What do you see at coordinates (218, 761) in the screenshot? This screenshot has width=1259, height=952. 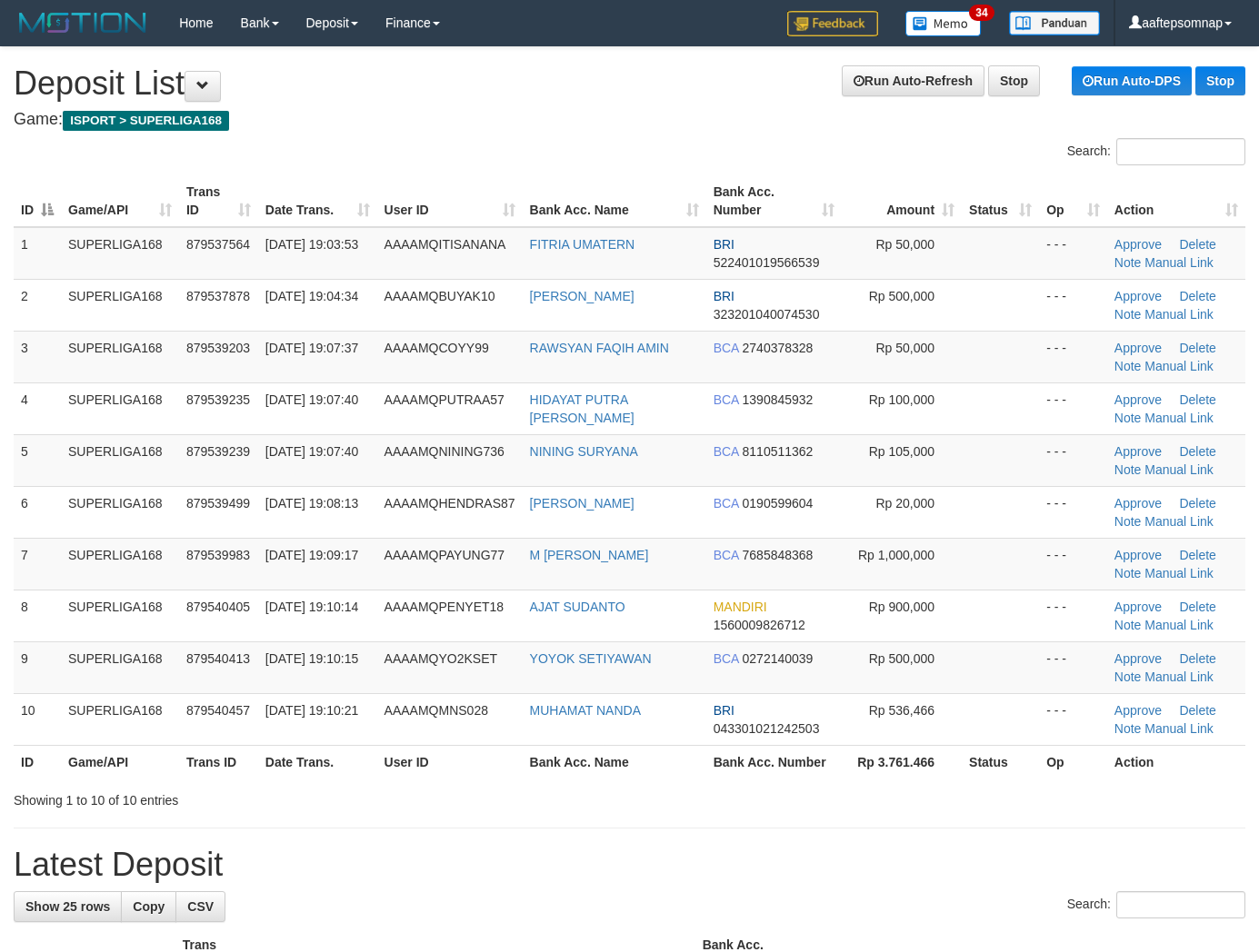 I see `th: Trans ID` at bounding box center [218, 761].